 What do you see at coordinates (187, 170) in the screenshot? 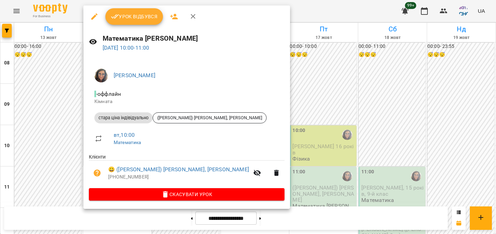
I see `ul: Клієнти` at bounding box center [187, 170].